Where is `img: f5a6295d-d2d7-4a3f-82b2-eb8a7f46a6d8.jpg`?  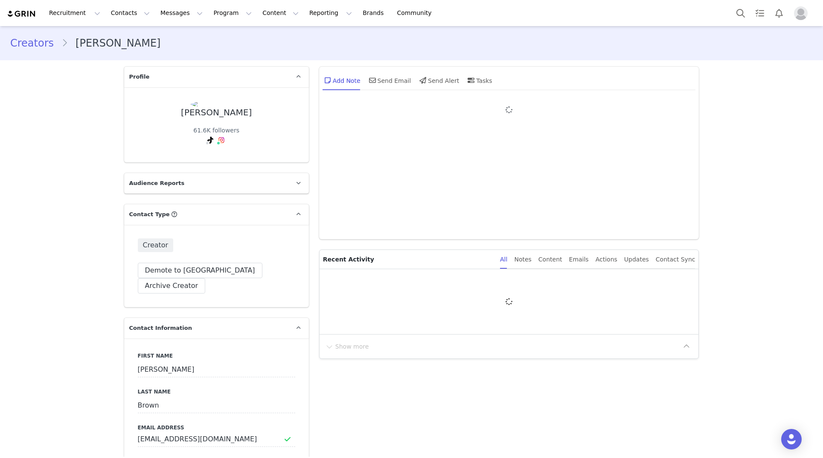
img: f5a6295d-d2d7-4a3f-82b2-eb8a7f46a6d8.jpg is located at coordinates (216, 104).